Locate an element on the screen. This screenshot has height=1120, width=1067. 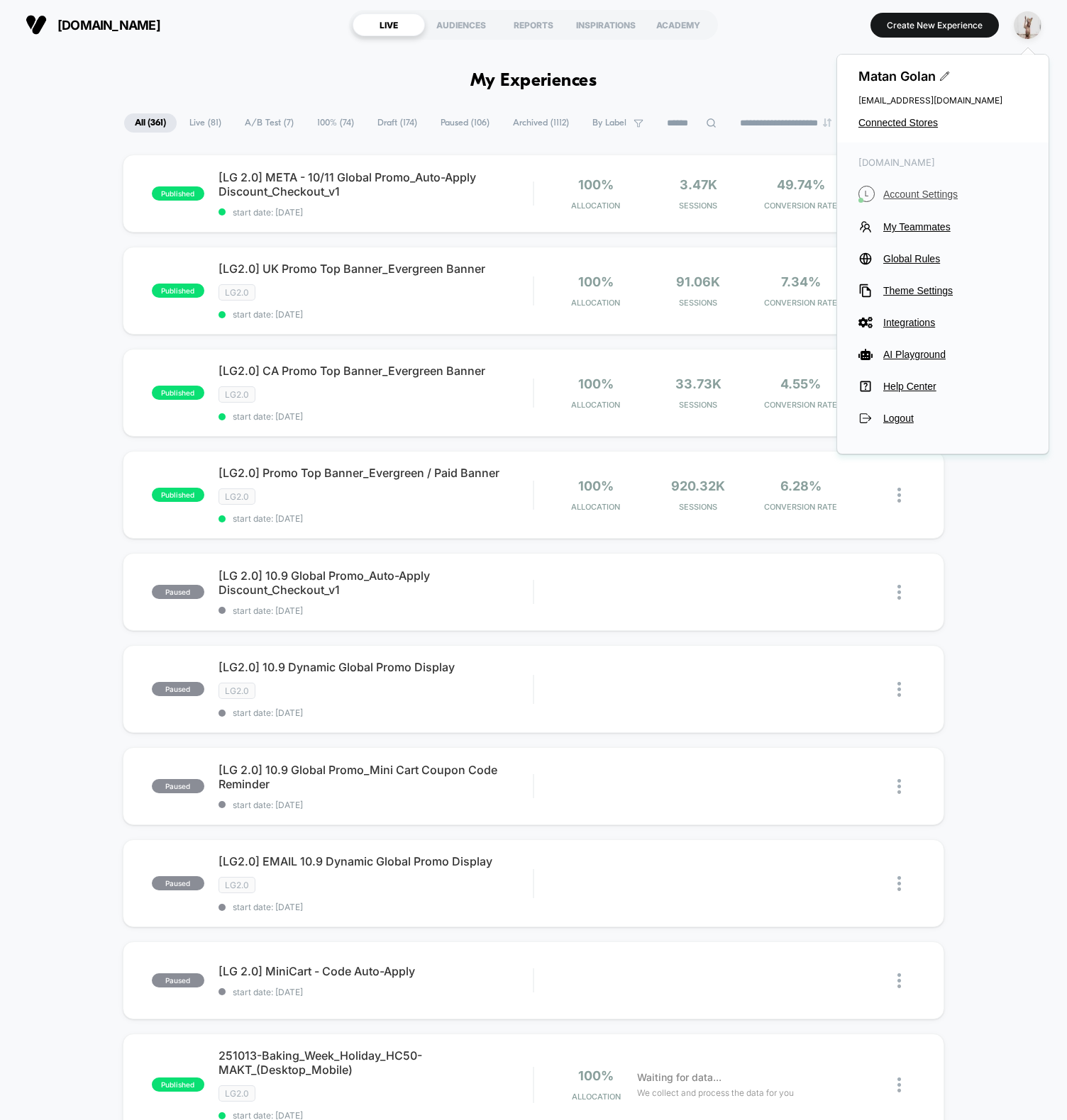
span: By Label is located at coordinates (610, 123).